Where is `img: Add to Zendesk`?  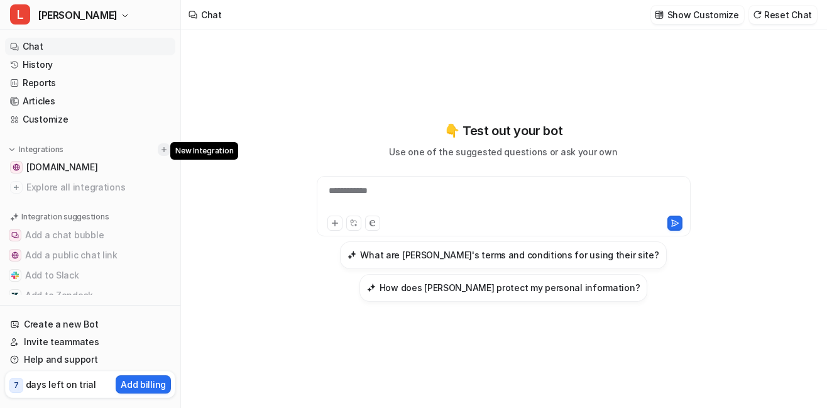 img: Add to Zendesk is located at coordinates (15, 295).